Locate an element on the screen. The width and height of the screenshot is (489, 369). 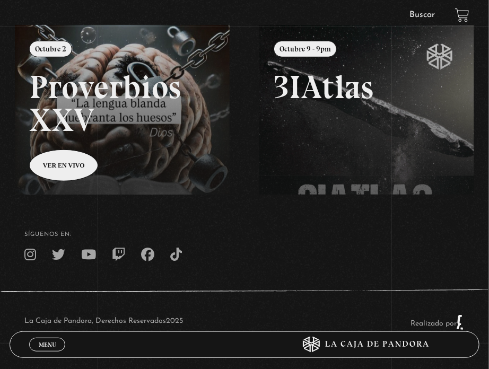
span: Menu is located at coordinates (47, 345).